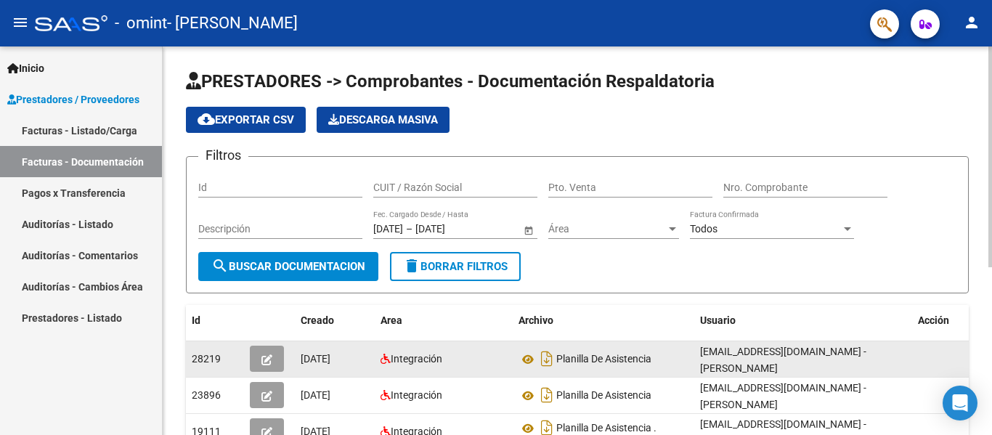 The height and width of the screenshot is (435, 992). Describe the element at coordinates (288, 266) in the screenshot. I see `button: Buscar Documentacion` at that location.